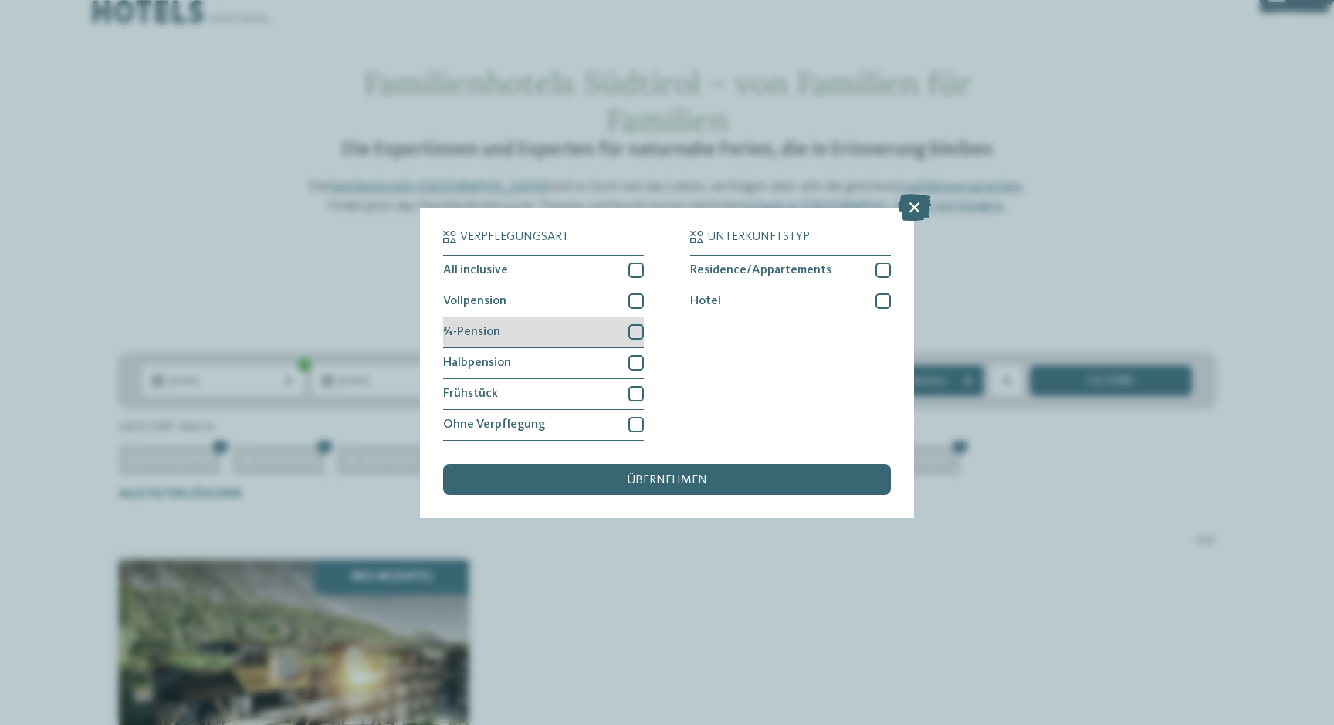 The image size is (1334, 725). Describe the element at coordinates (760, 270) in the screenshot. I see `span: Residence/Appartements` at that location.